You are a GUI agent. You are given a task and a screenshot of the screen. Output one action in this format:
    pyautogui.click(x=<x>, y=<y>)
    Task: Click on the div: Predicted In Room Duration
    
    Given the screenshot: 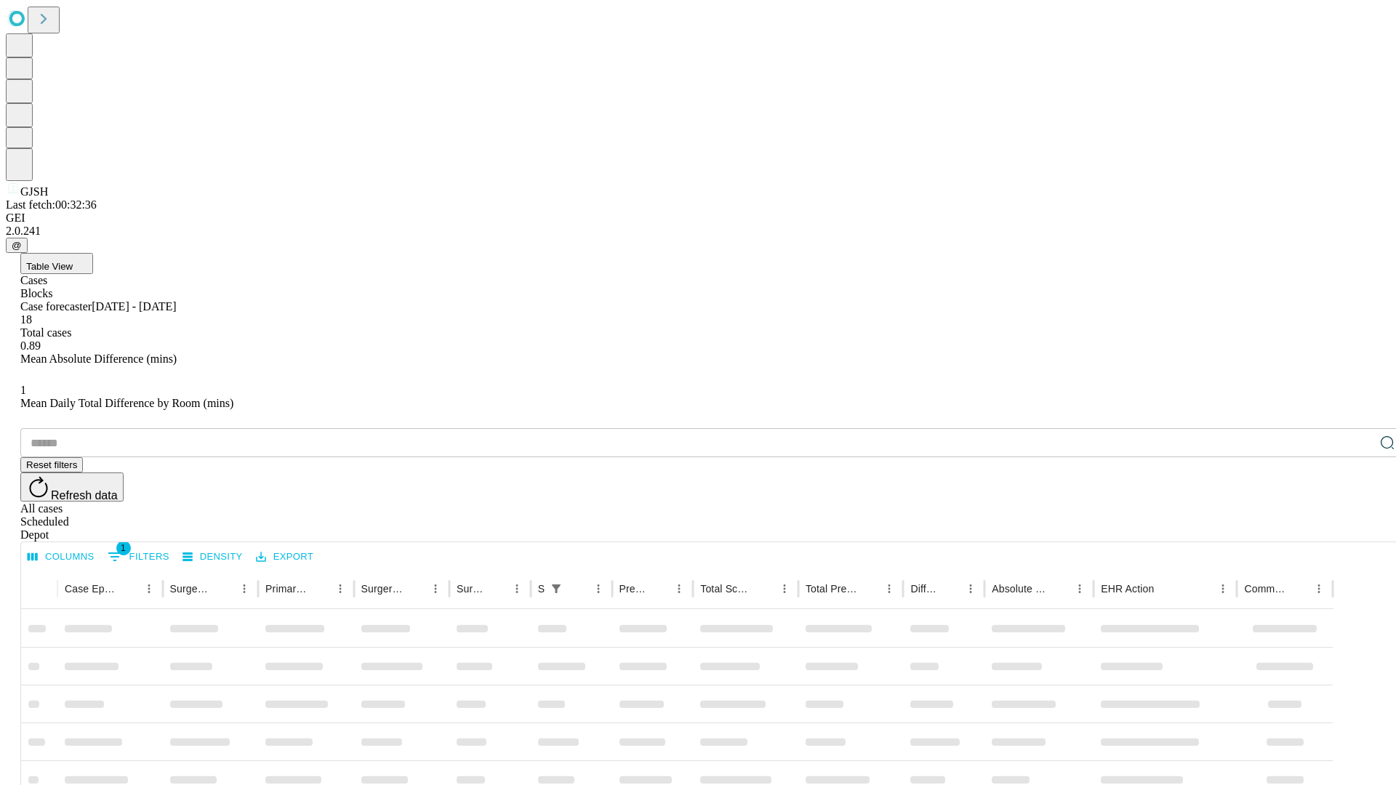 What is the action you would take?
    pyautogui.click(x=633, y=589)
    